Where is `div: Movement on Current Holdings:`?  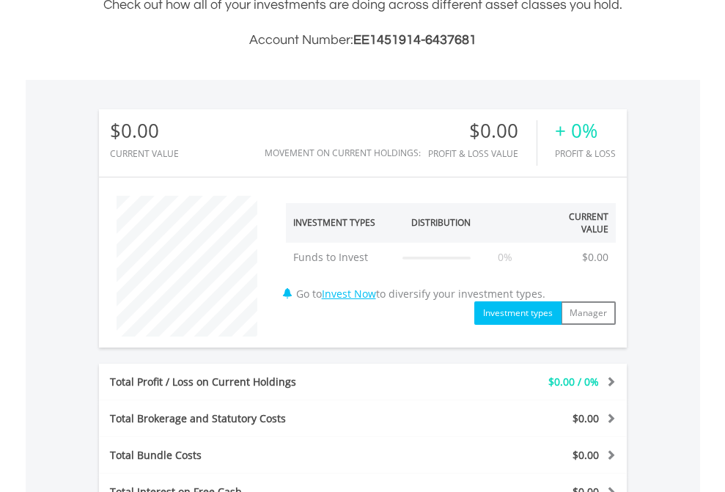
div: Movement on Current Holdings: is located at coordinates (343, 153).